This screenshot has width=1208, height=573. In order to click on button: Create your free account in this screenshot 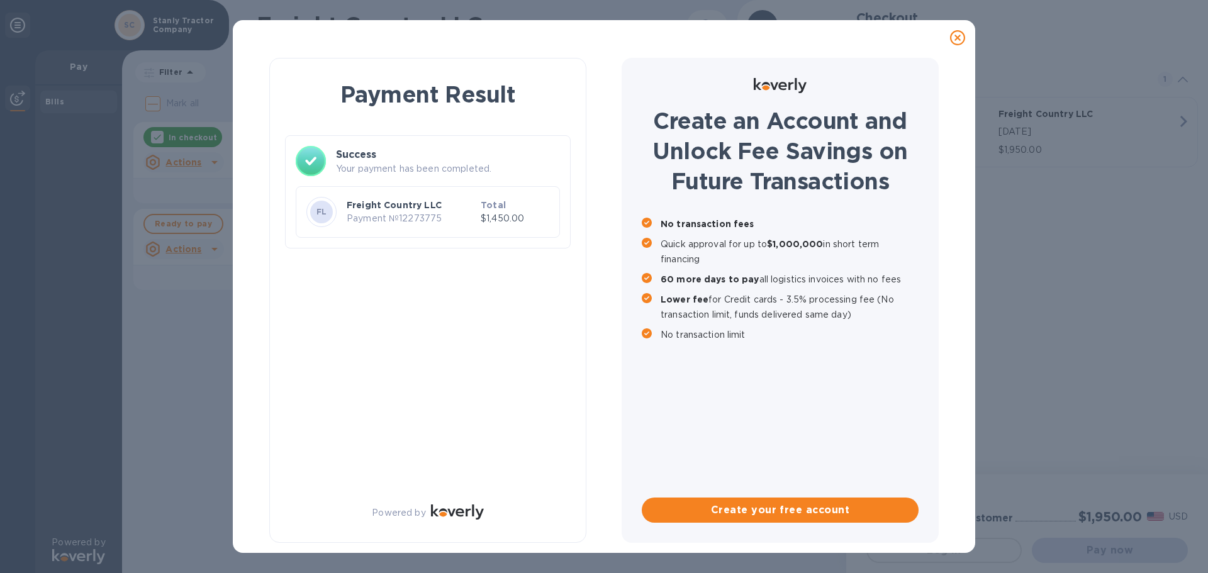, I will do `click(780, 510)`.